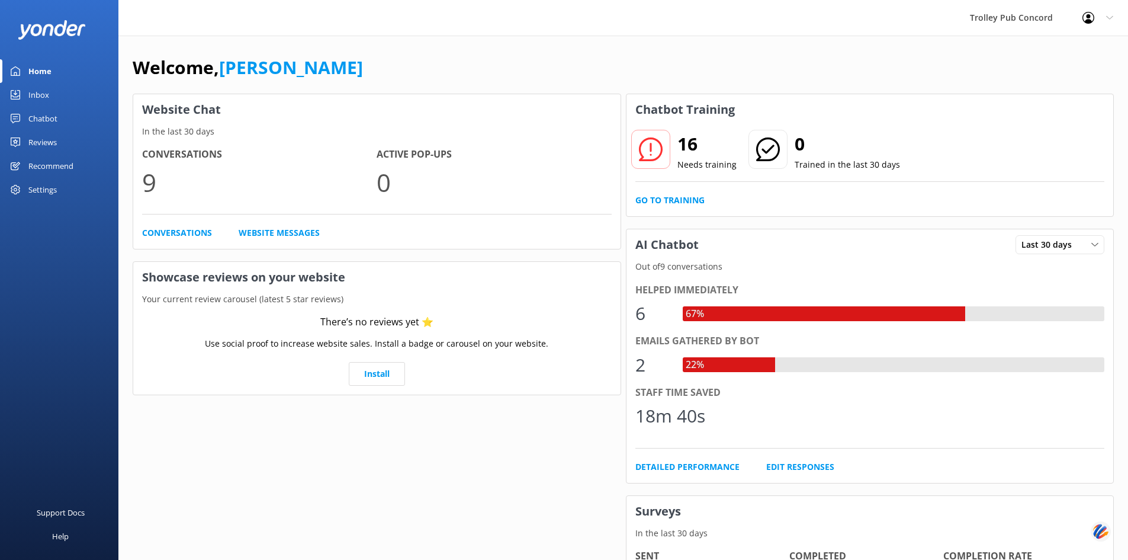 The height and width of the screenshot is (560, 1128). I want to click on div: 2, so click(653, 365).